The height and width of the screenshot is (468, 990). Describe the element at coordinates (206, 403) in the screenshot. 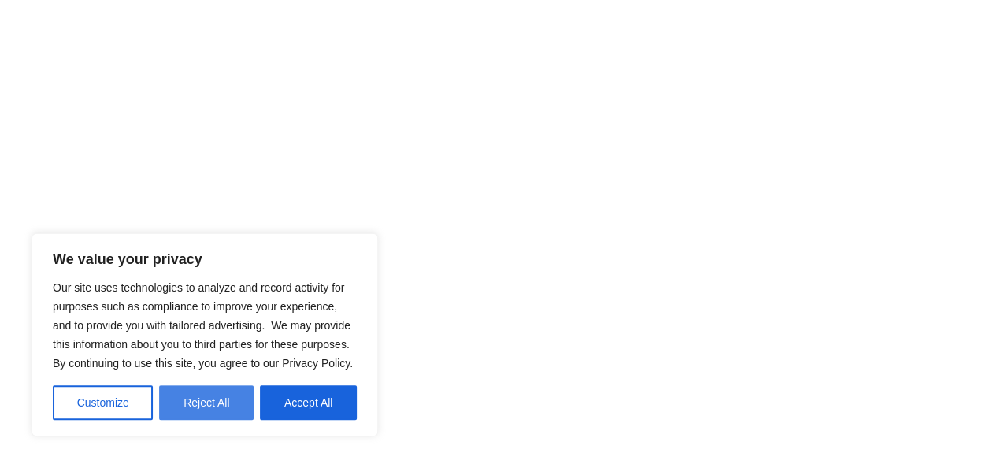

I see `button: Reject All` at that location.